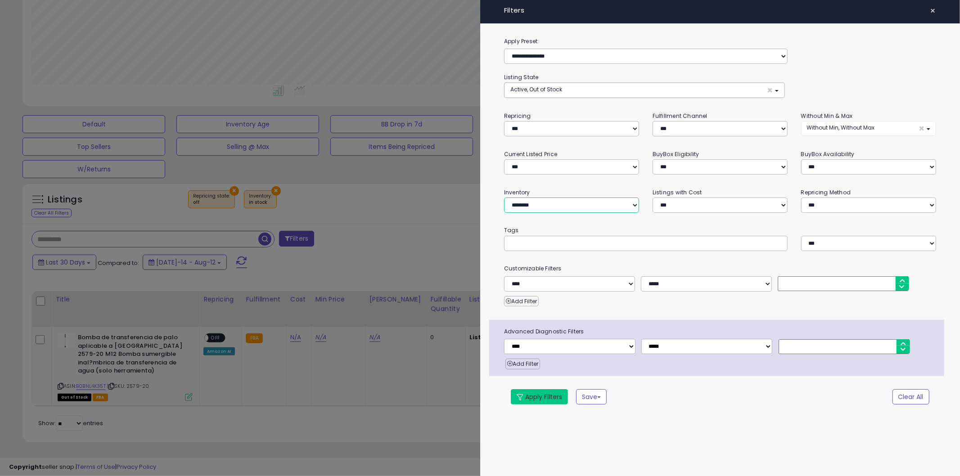 The width and height of the screenshot is (960, 476). What do you see at coordinates (680, 116) in the screenshot?
I see `small: Fulfillment Channel` at bounding box center [680, 116].